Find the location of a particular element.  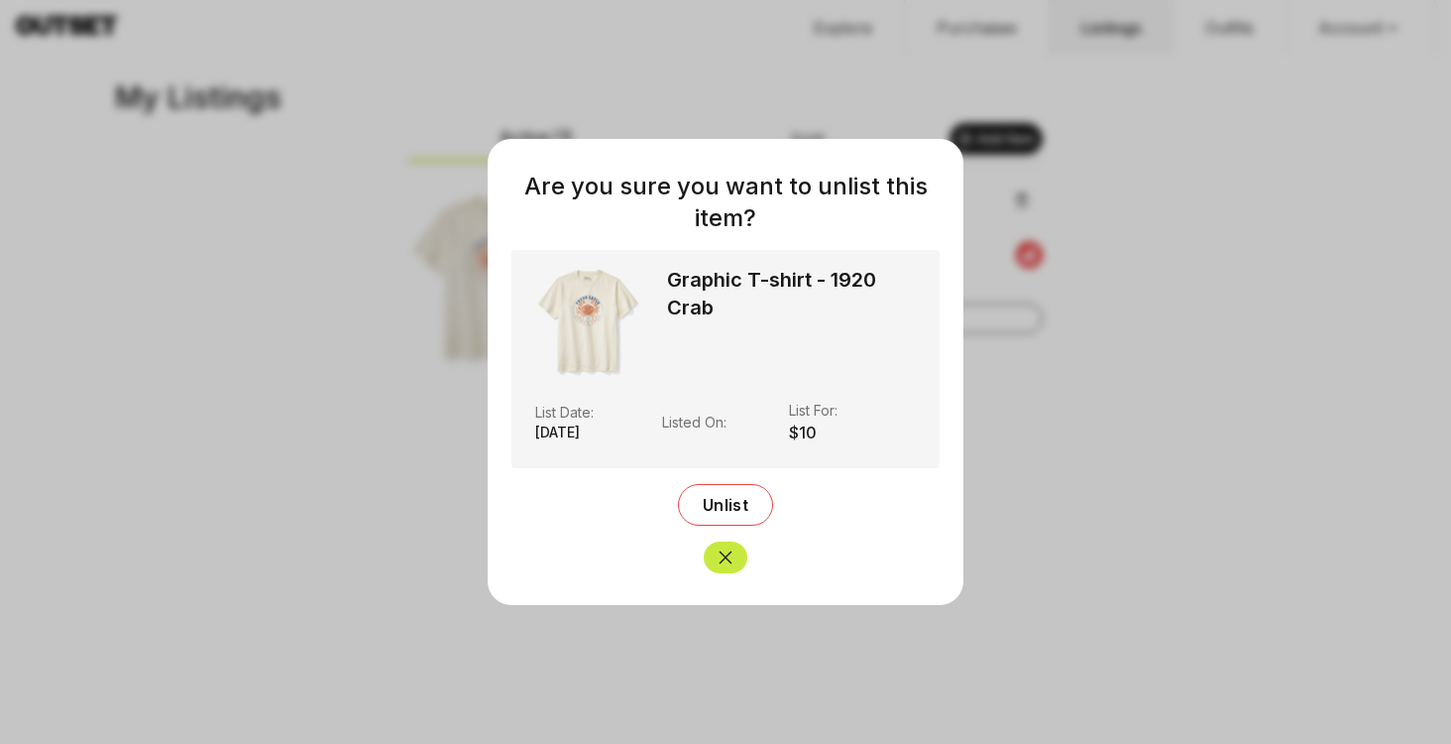

div: List Date: is located at coordinates (599, 412).